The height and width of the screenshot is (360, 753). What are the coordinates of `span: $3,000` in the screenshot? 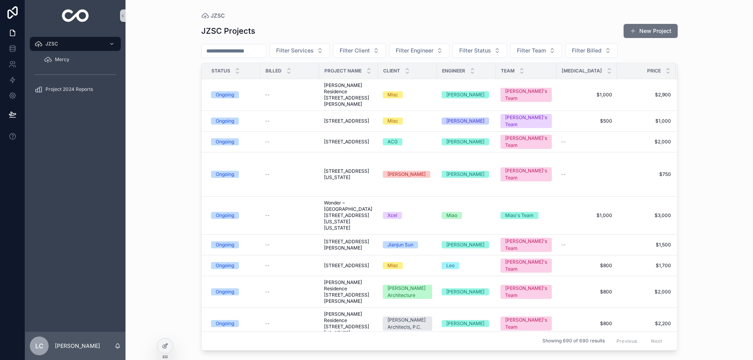 It's located at (646, 216).